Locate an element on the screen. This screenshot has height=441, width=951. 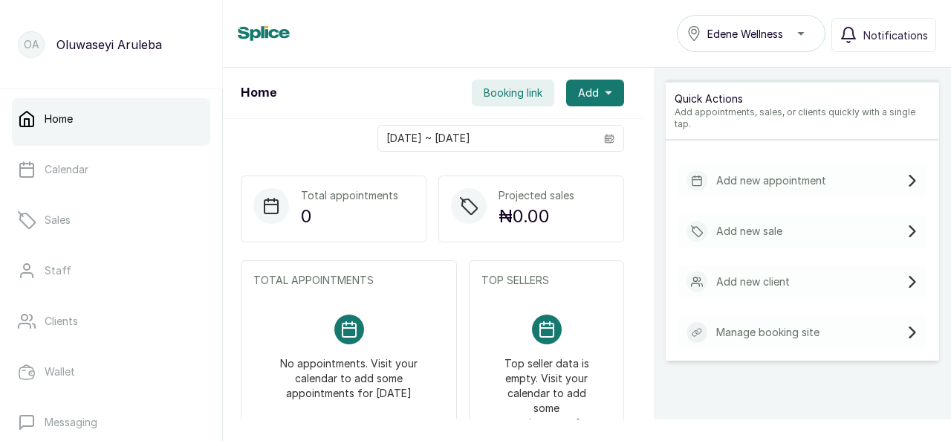
button: Add is located at coordinates (595, 93).